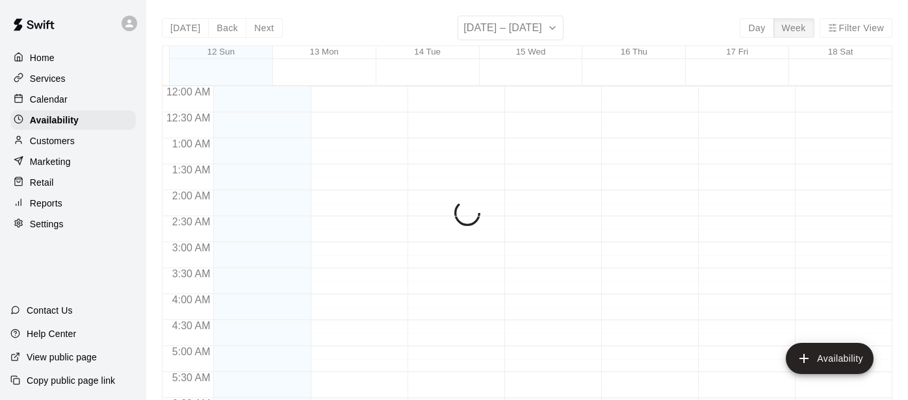  Describe the element at coordinates (324, 51) in the screenshot. I see `button: 13 Mon` at that location.